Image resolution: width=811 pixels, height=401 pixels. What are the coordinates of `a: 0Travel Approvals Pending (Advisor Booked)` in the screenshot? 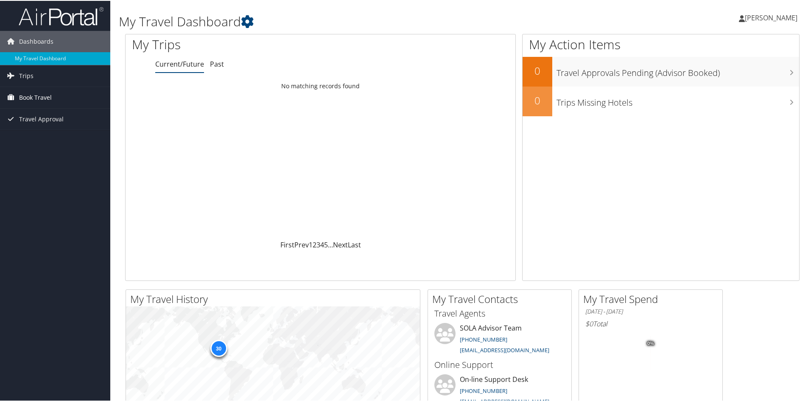 It's located at (661, 71).